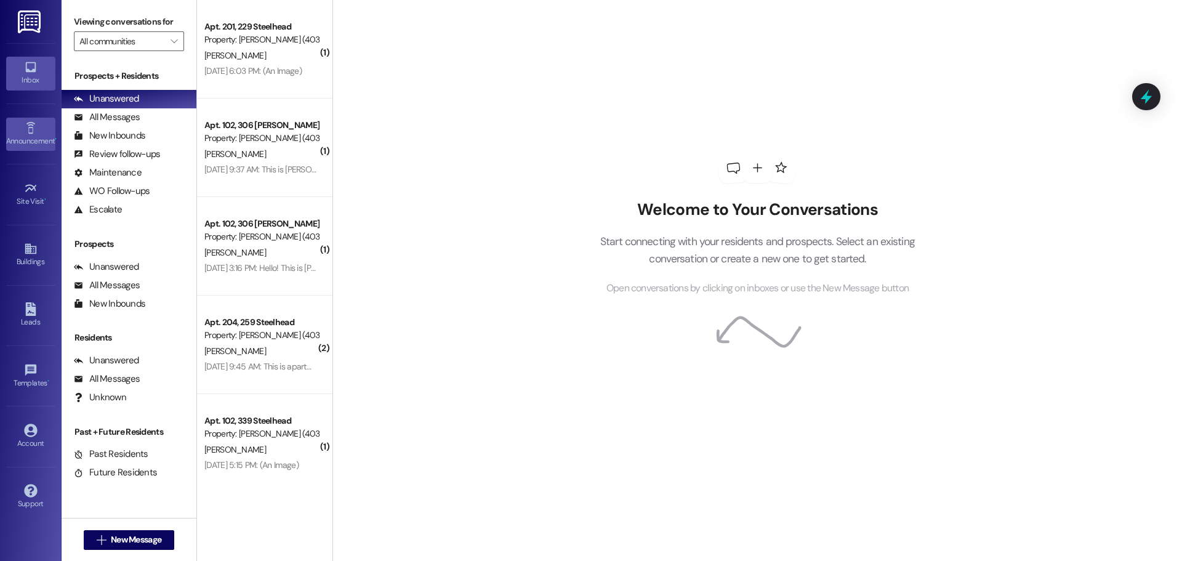  I want to click on div: Prospects + Residents, so click(129, 76).